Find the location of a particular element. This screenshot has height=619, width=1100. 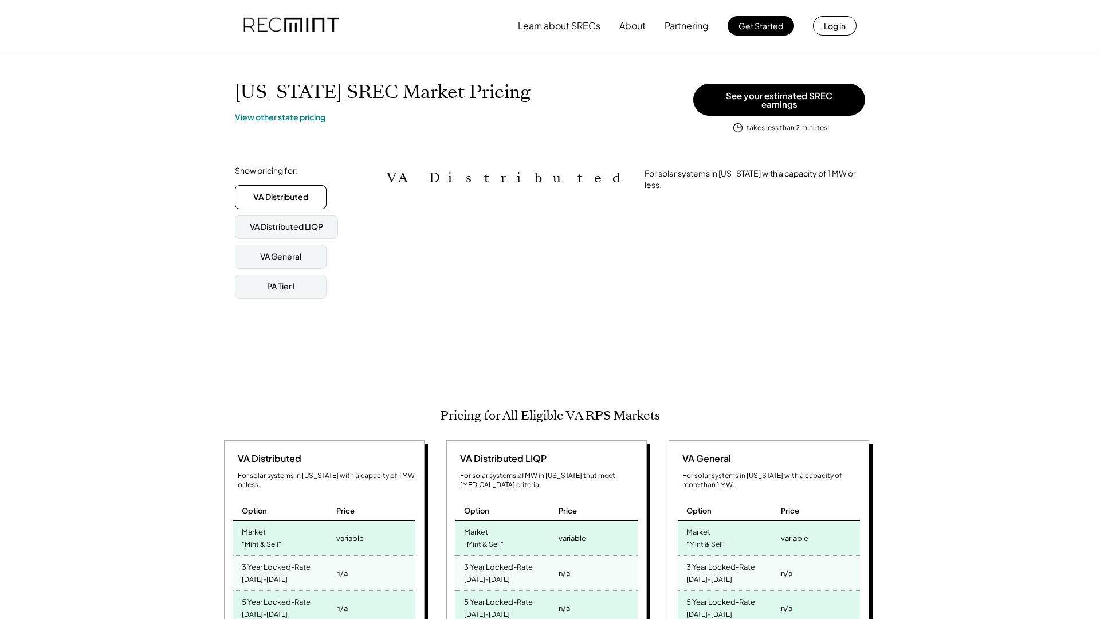

div: View other state pricing is located at coordinates (280, 117).